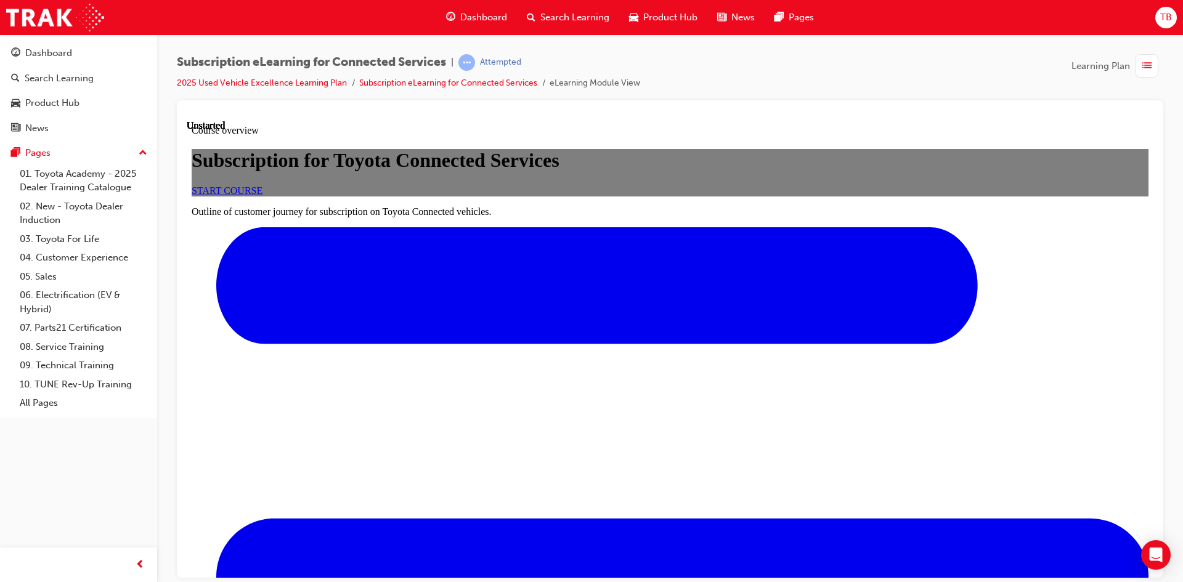 The width and height of the screenshot is (1183, 582). Describe the element at coordinates (663, 17) in the screenshot. I see `a: car-iconProduct Hub` at that location.